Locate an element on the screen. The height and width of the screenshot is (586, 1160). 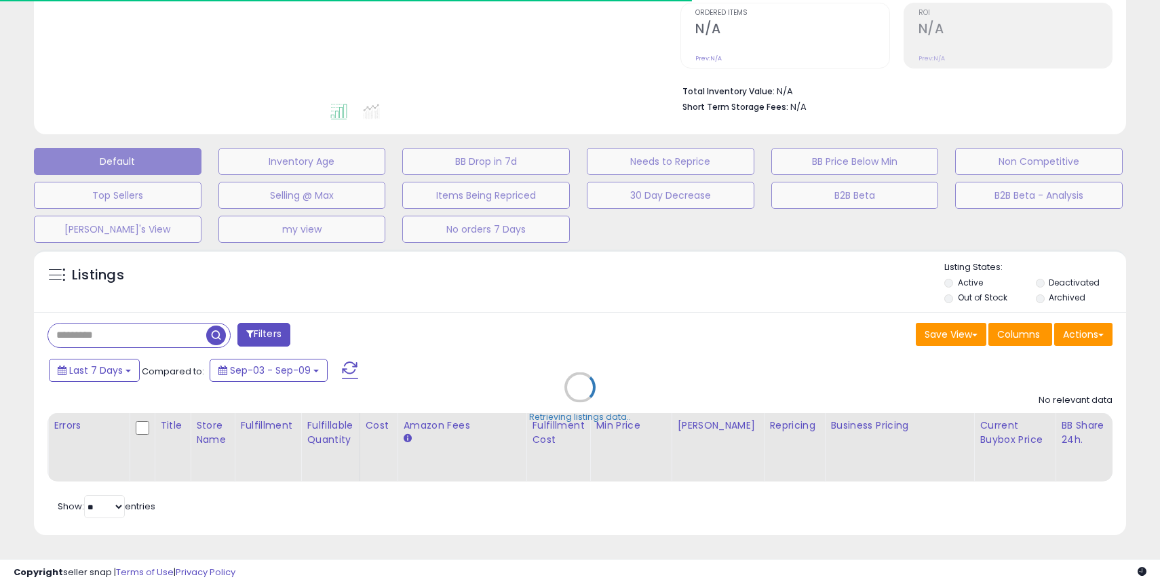
button: BB Drop in 7d is located at coordinates (486, 161).